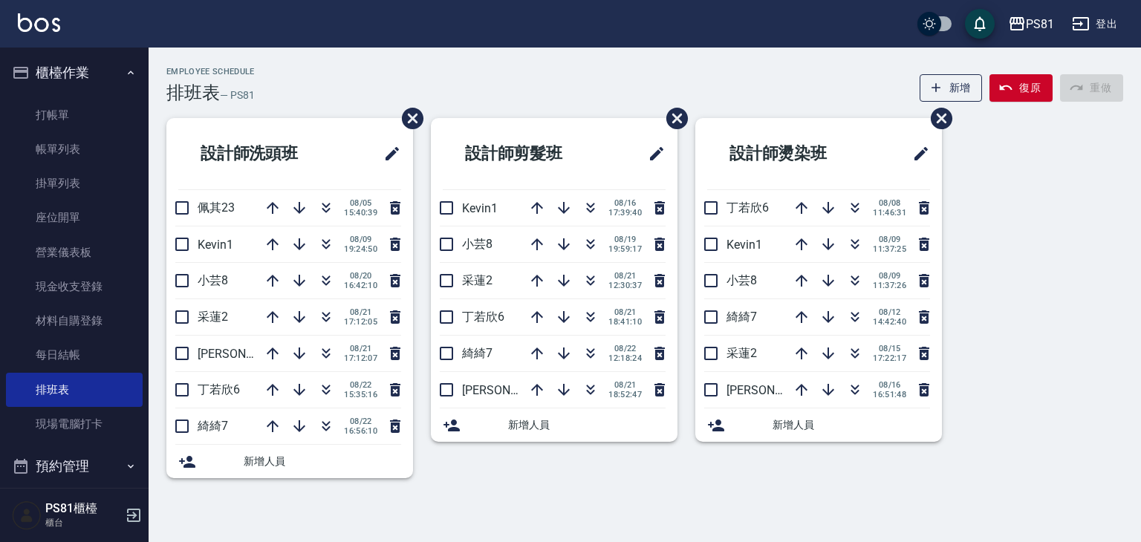 The image size is (1141, 542). What do you see at coordinates (889, 312) in the screenshot?
I see `span: 08/12` at bounding box center [889, 312].